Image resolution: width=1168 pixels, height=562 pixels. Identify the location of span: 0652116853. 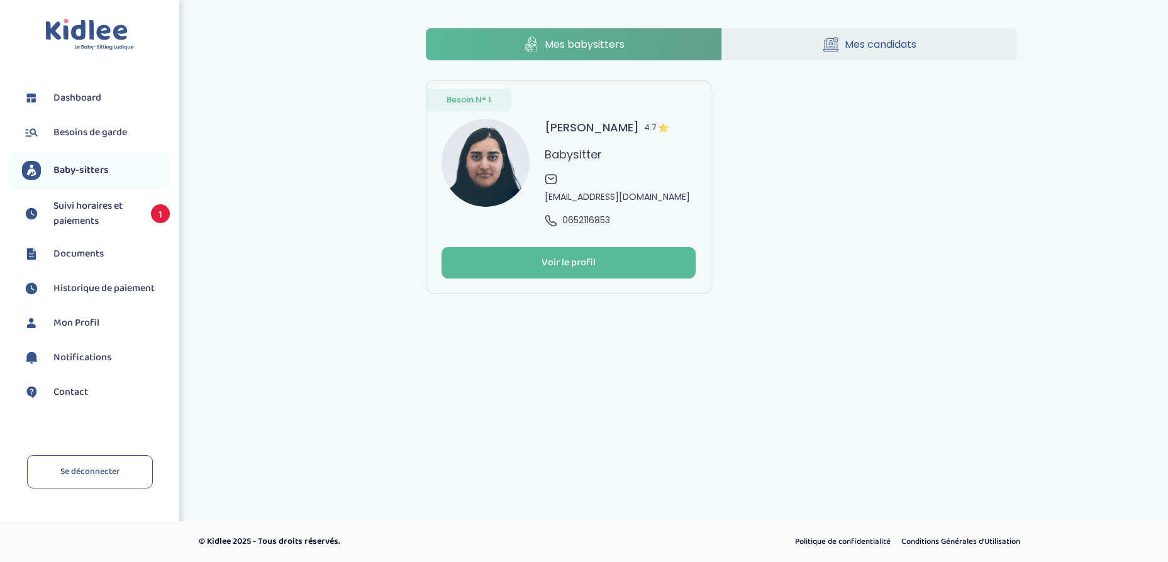
(586, 220).